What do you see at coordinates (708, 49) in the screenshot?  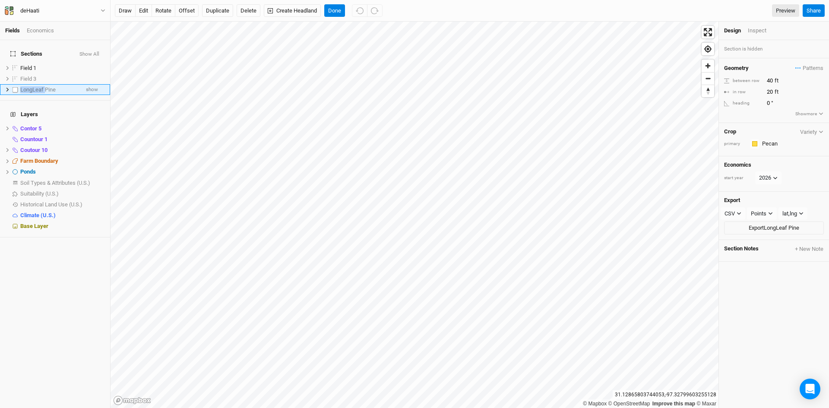 I see `button: Find my location` at bounding box center [708, 49].